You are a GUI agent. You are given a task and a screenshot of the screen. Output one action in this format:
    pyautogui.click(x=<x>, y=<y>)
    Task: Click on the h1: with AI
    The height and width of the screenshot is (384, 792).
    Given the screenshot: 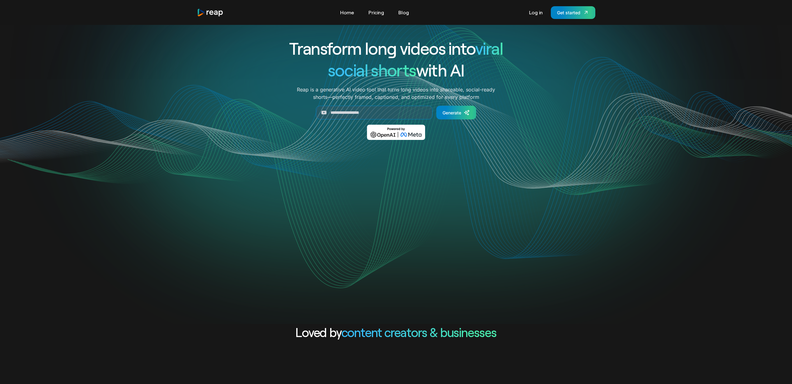 What is the action you would take?
    pyautogui.click(x=396, y=70)
    